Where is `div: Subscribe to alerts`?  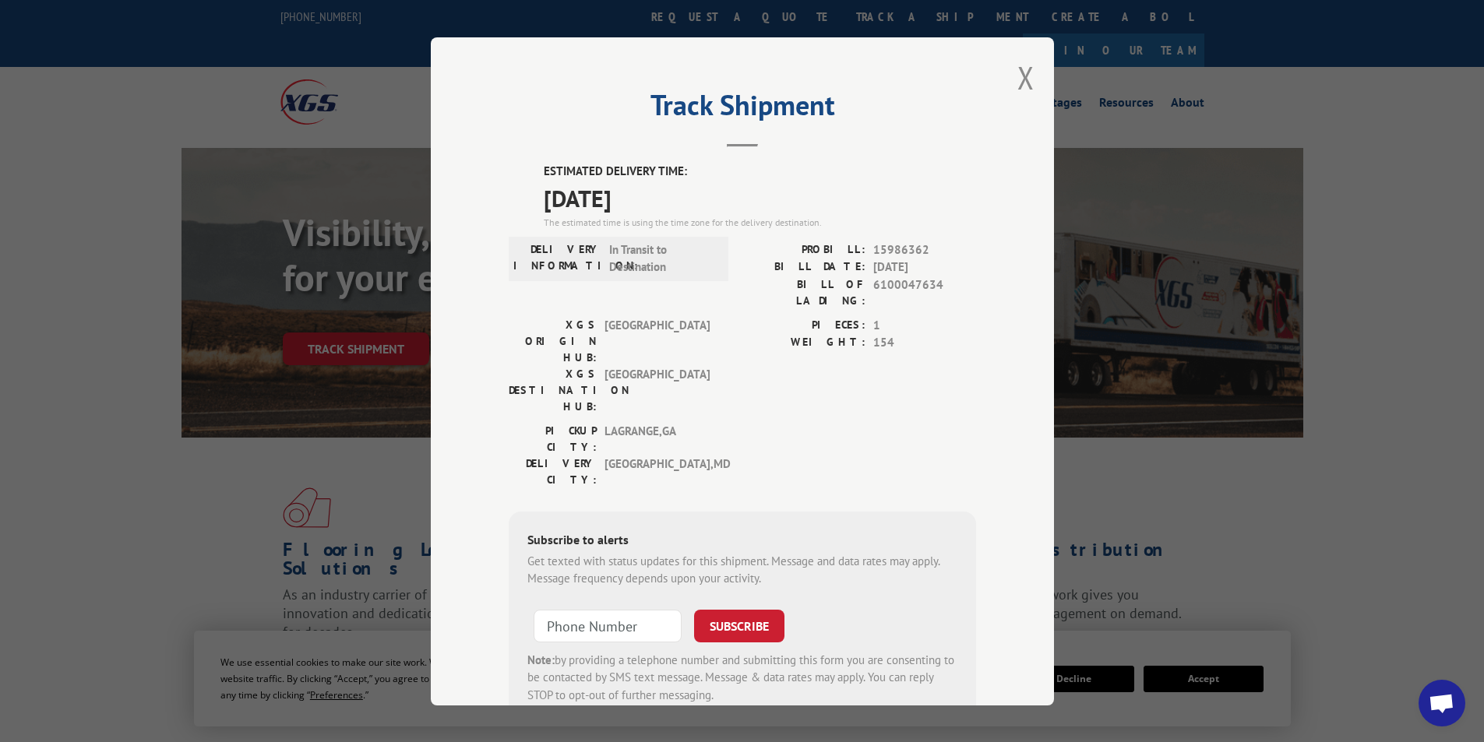 div: Subscribe to alerts is located at coordinates (742, 541).